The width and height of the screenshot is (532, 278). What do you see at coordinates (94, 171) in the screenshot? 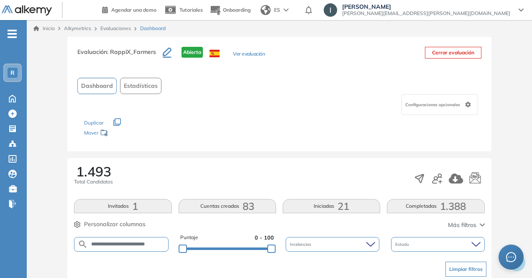
I see `span: 1.493` at bounding box center [94, 171].